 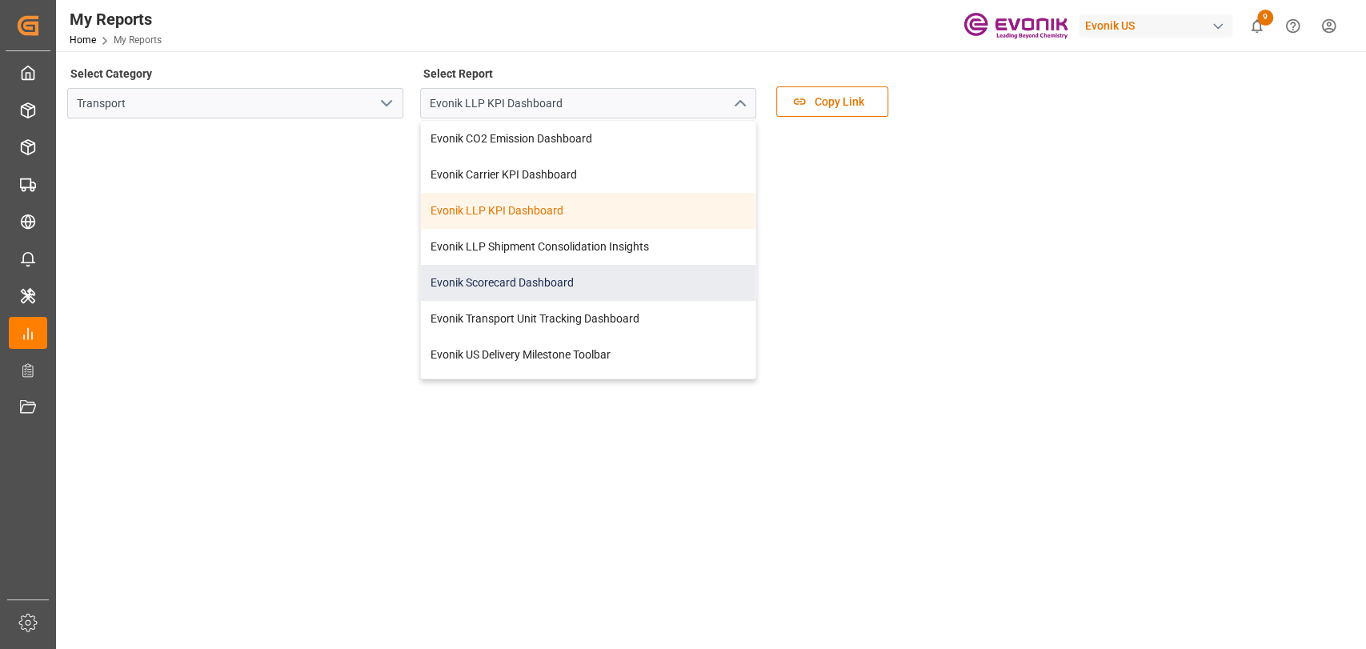 I want to click on div: My Reports, so click(x=115, y=19).